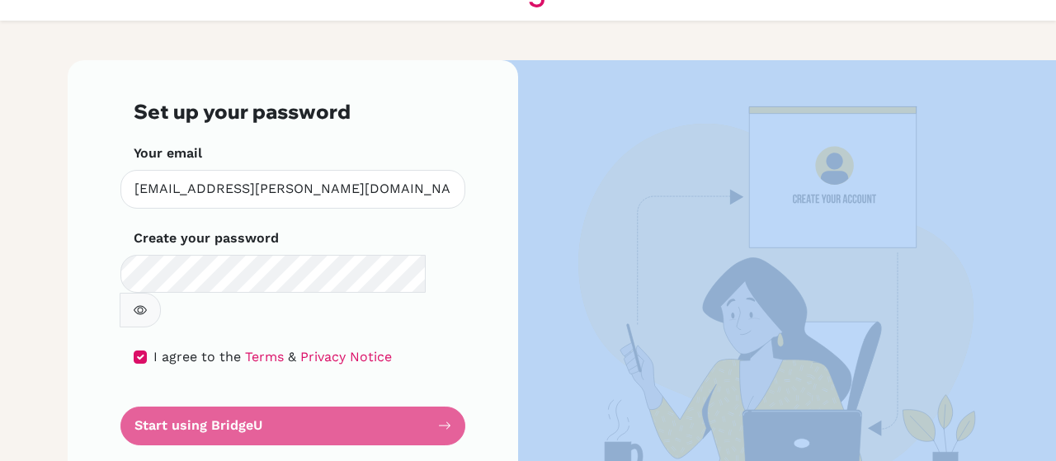  Describe the element at coordinates (293, 111) in the screenshot. I see `h3: Set up your password` at that location.